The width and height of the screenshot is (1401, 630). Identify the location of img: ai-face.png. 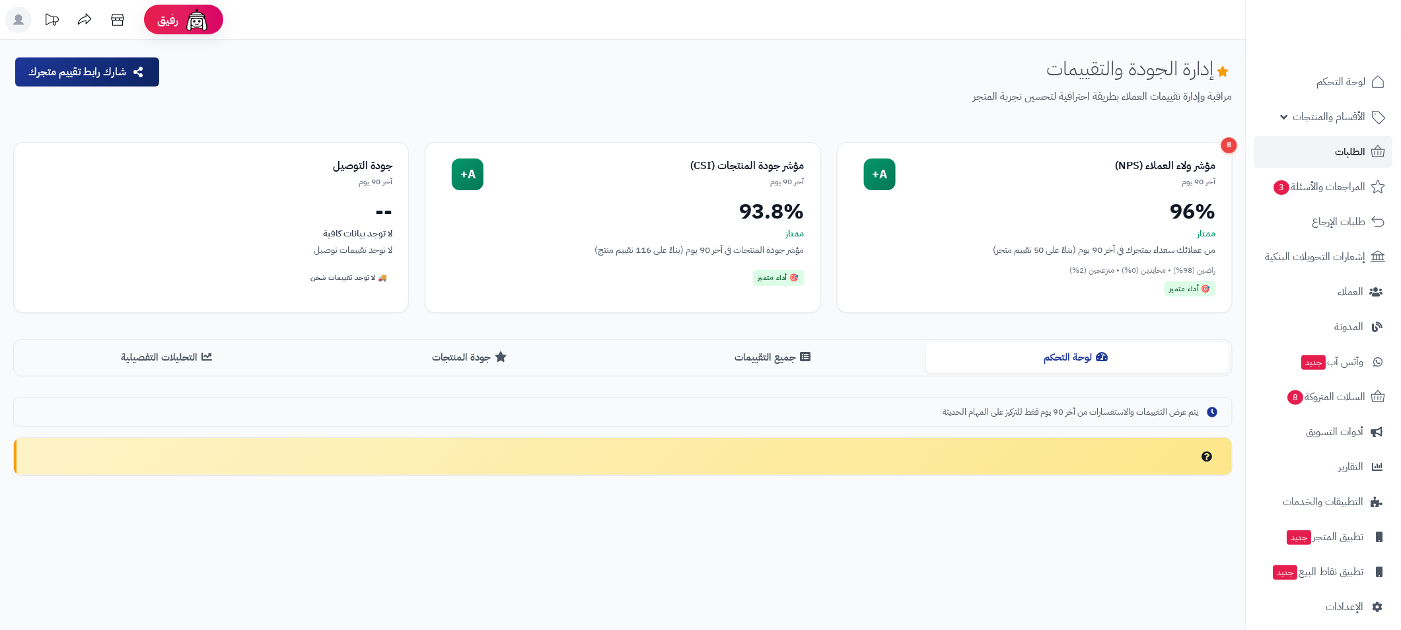
(197, 20).